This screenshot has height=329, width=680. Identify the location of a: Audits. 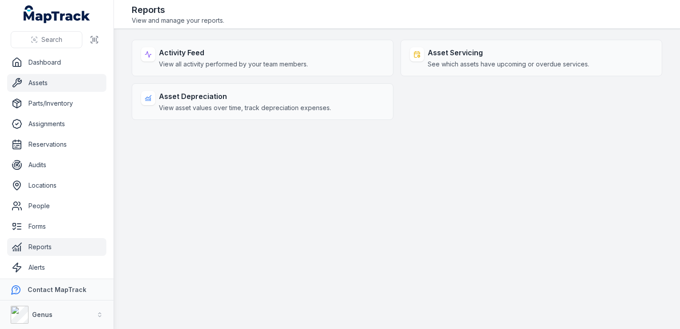
(57, 165).